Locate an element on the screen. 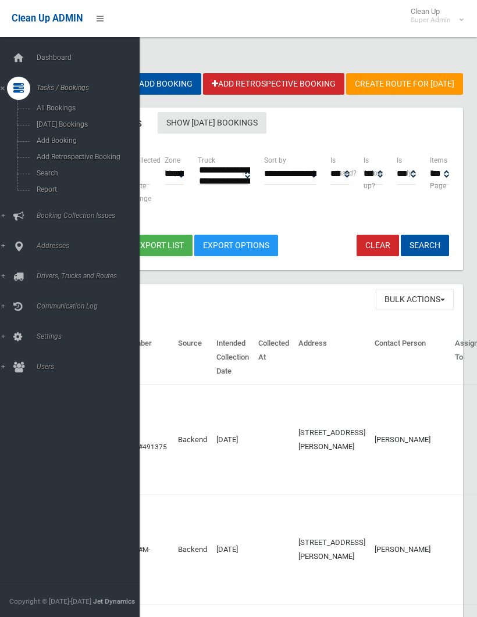 This screenshot has width=477, height=617. span: Addresses is located at coordinates (86, 246).